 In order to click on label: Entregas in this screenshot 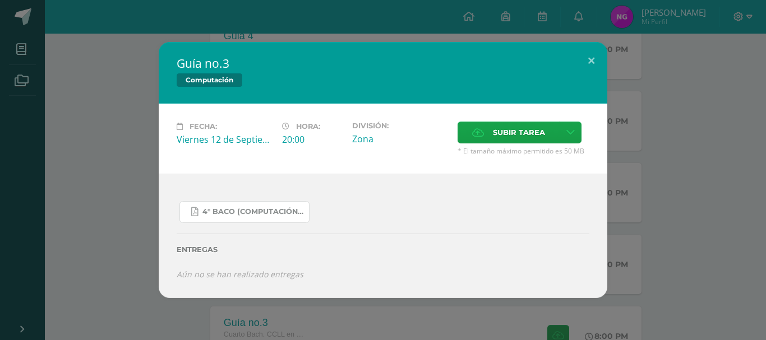, I will do `click(383, 250)`.